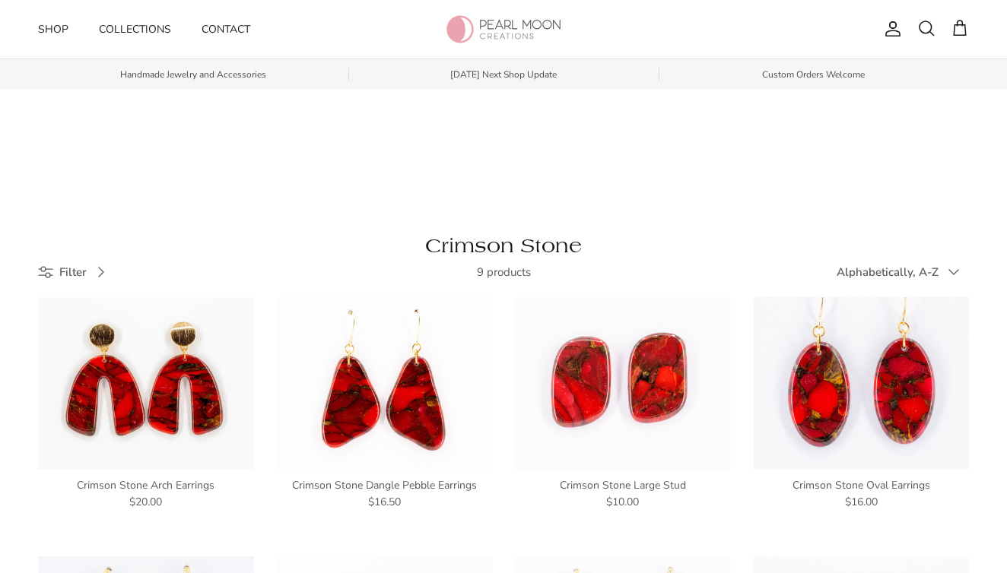 Image resolution: width=1007 pixels, height=573 pixels. I want to click on a: Account, so click(890, 29).